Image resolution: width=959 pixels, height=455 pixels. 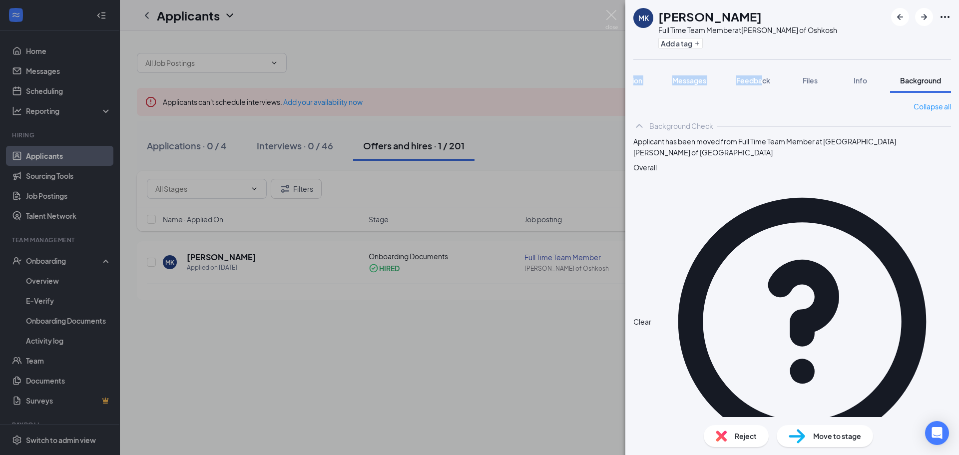 I want to click on div: Background Check, so click(x=681, y=126).